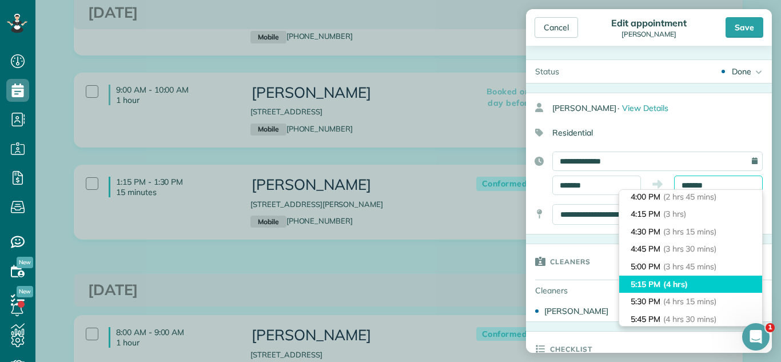 The width and height of the screenshot is (781, 362). I want to click on span: (3 hrs 15 mins), so click(690, 232).